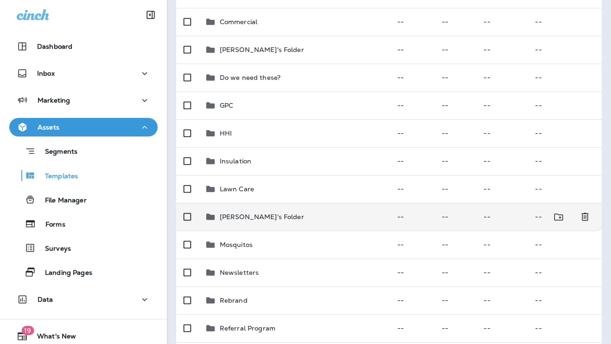 This screenshot has width=611, height=344. I want to click on button: Move to folder, so click(559, 217).